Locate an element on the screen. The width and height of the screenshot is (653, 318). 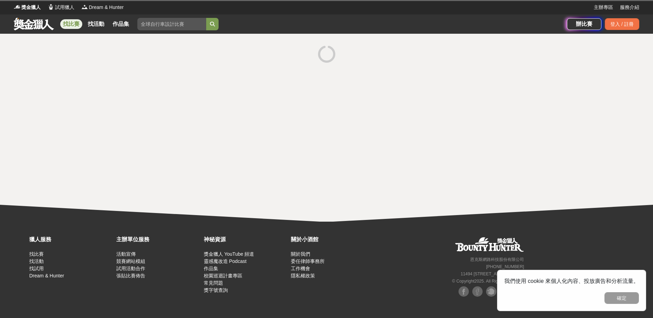
a: 委任律師事務所 is located at coordinates (308, 261).